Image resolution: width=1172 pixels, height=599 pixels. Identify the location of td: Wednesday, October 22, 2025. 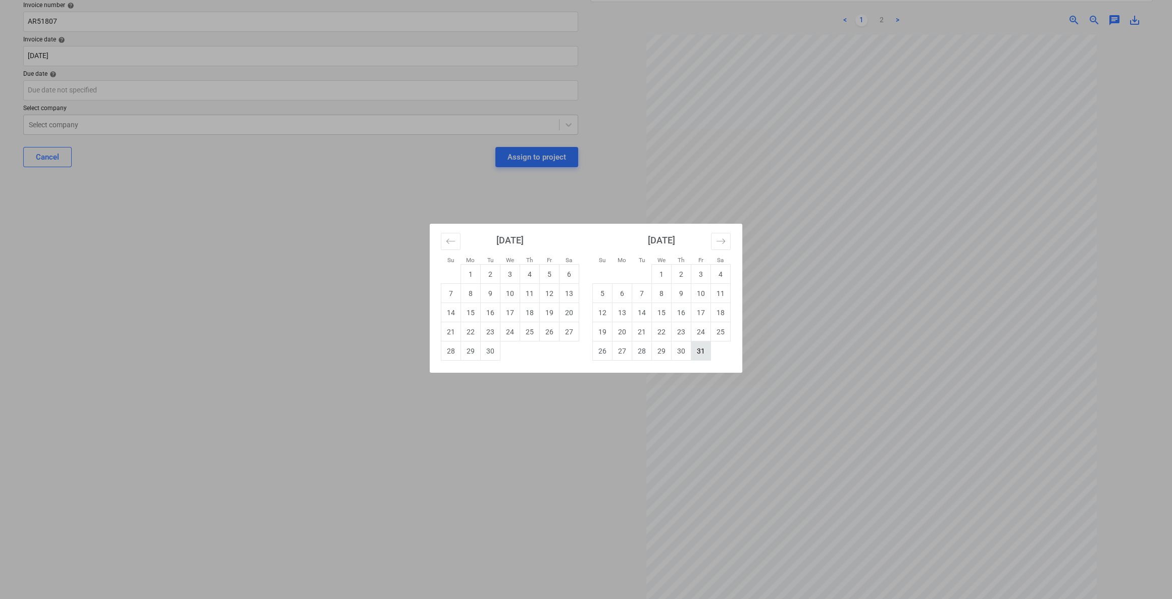
(661, 332).